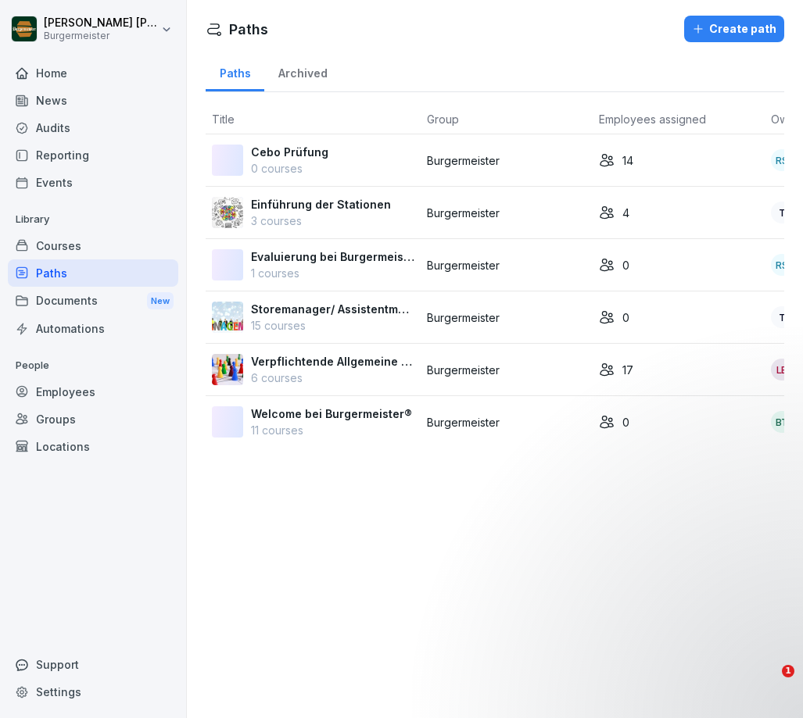  What do you see at coordinates (627, 160) in the screenshot?
I see `p: 14` at bounding box center [627, 160].